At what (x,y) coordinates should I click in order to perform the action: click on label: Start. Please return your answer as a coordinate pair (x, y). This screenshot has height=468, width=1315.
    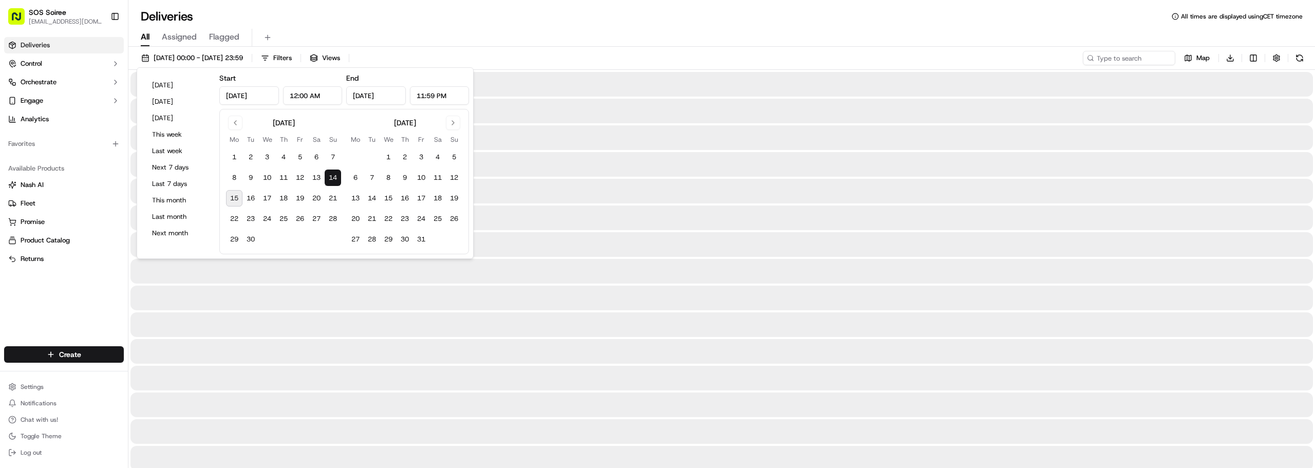
    Looking at the image, I should click on (228, 78).